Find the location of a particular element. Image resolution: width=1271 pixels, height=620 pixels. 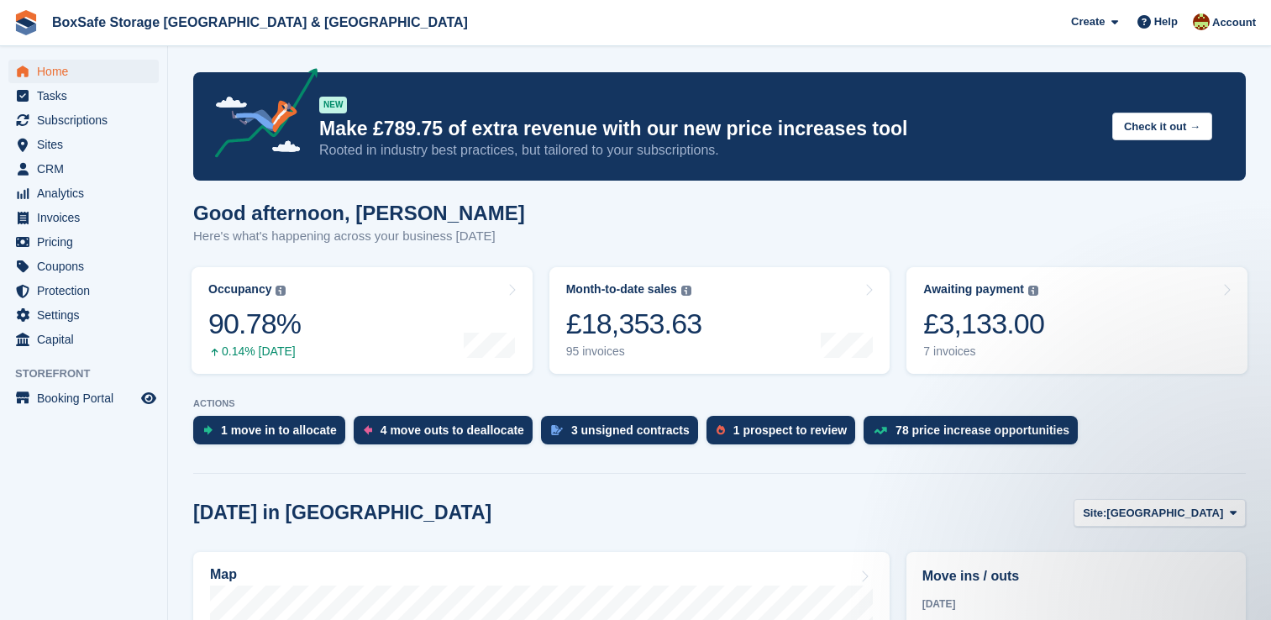

div: 95 invoices is located at coordinates (634, 351).